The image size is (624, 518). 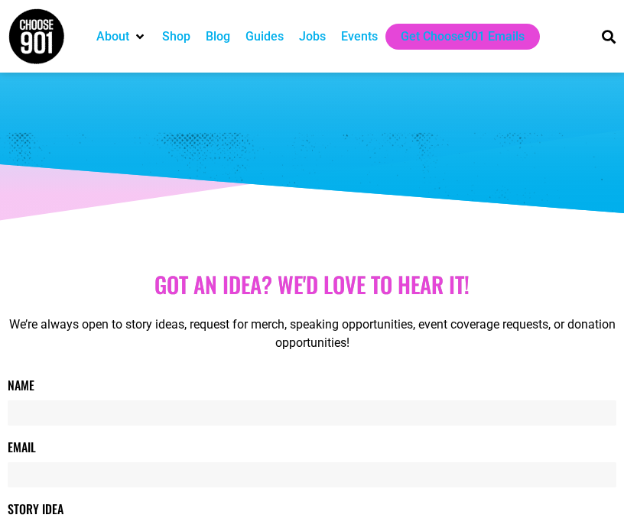 What do you see at coordinates (312, 37) in the screenshot?
I see `a: Jobs` at bounding box center [312, 37].